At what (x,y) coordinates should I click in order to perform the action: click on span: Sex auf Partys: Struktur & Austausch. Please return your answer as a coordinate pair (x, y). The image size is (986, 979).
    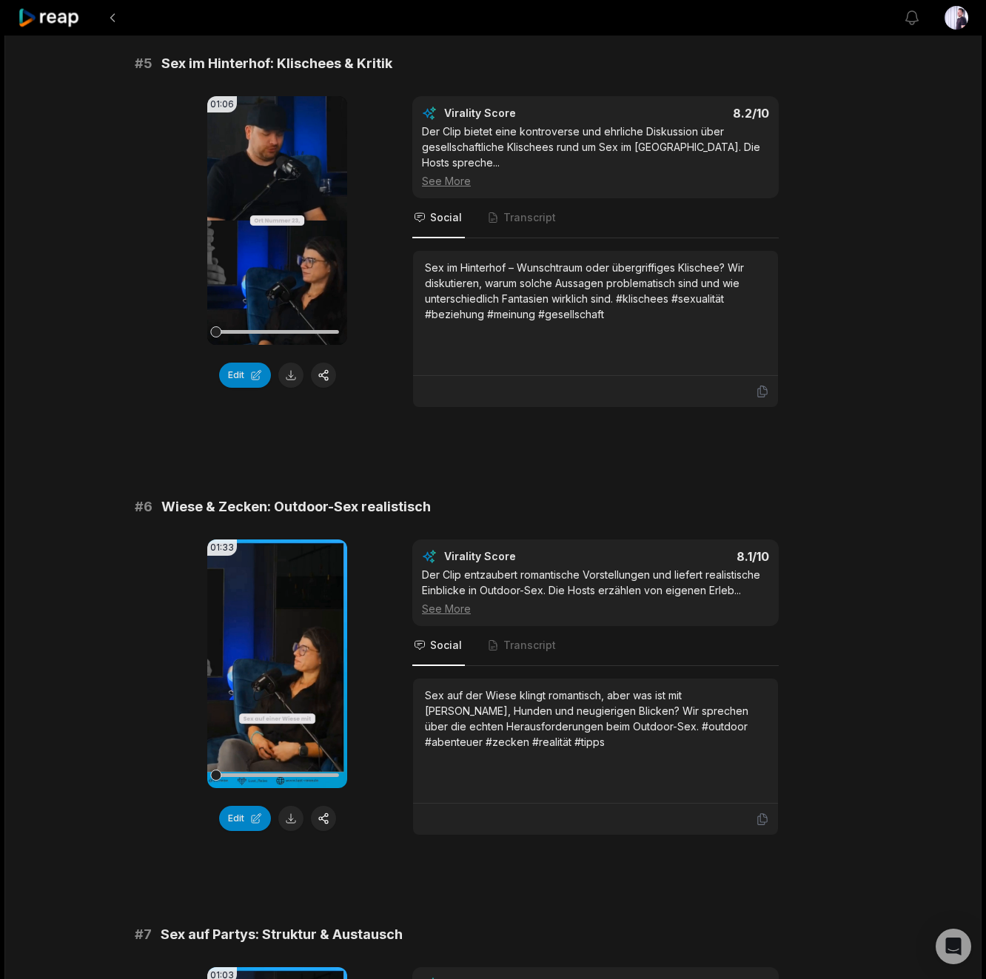
    Looking at the image, I should click on (281, 934).